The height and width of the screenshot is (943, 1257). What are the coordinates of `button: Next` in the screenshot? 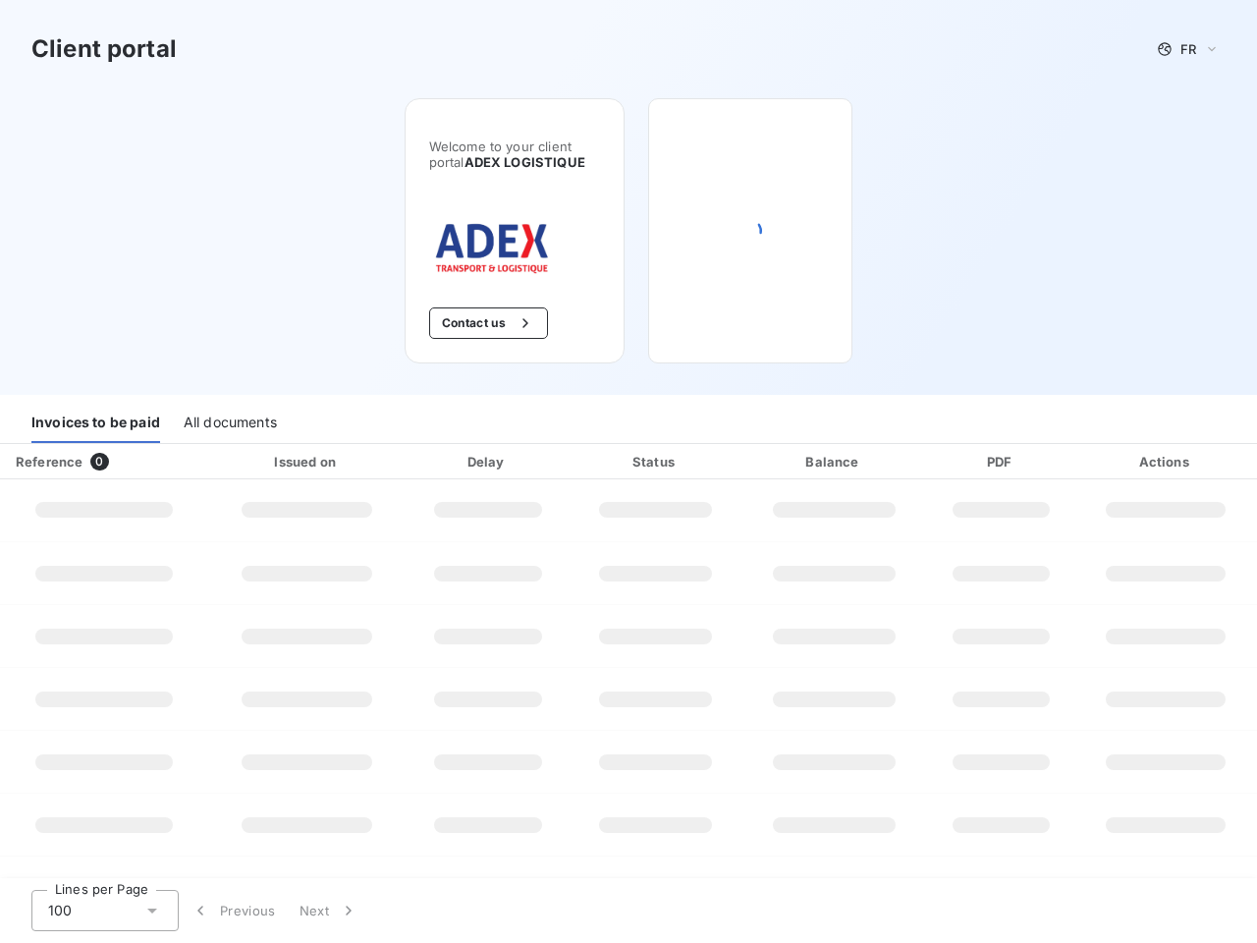 It's located at (329, 911).